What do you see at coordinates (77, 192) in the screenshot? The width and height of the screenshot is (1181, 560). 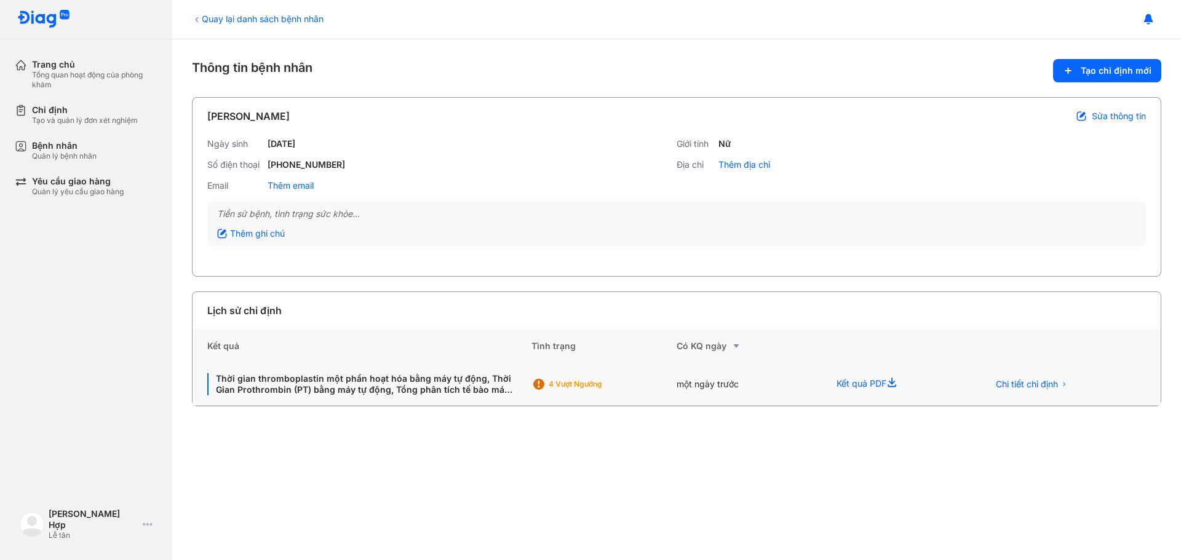 I see `div: Quản lý yêu cầu giao hàng` at bounding box center [77, 192].